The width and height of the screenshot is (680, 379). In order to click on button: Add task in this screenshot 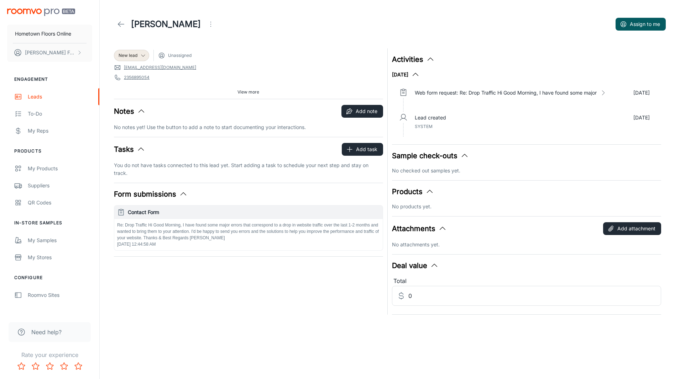, I will do `click(362, 149)`.